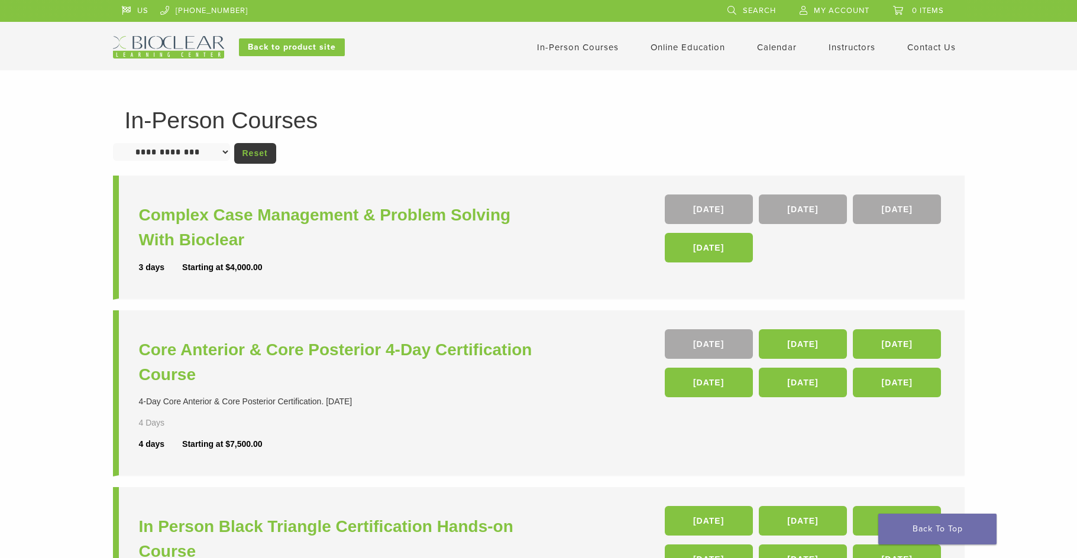 The height and width of the screenshot is (558, 1077). I want to click on a: Online Education, so click(688, 47).